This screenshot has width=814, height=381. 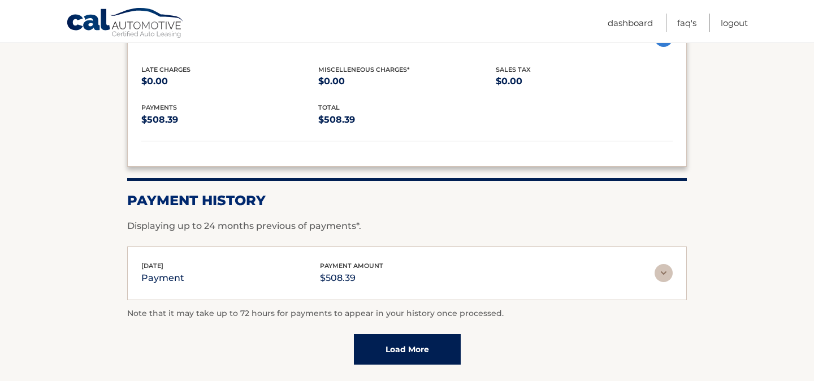 What do you see at coordinates (630, 23) in the screenshot?
I see `a: Dashboard` at bounding box center [630, 23].